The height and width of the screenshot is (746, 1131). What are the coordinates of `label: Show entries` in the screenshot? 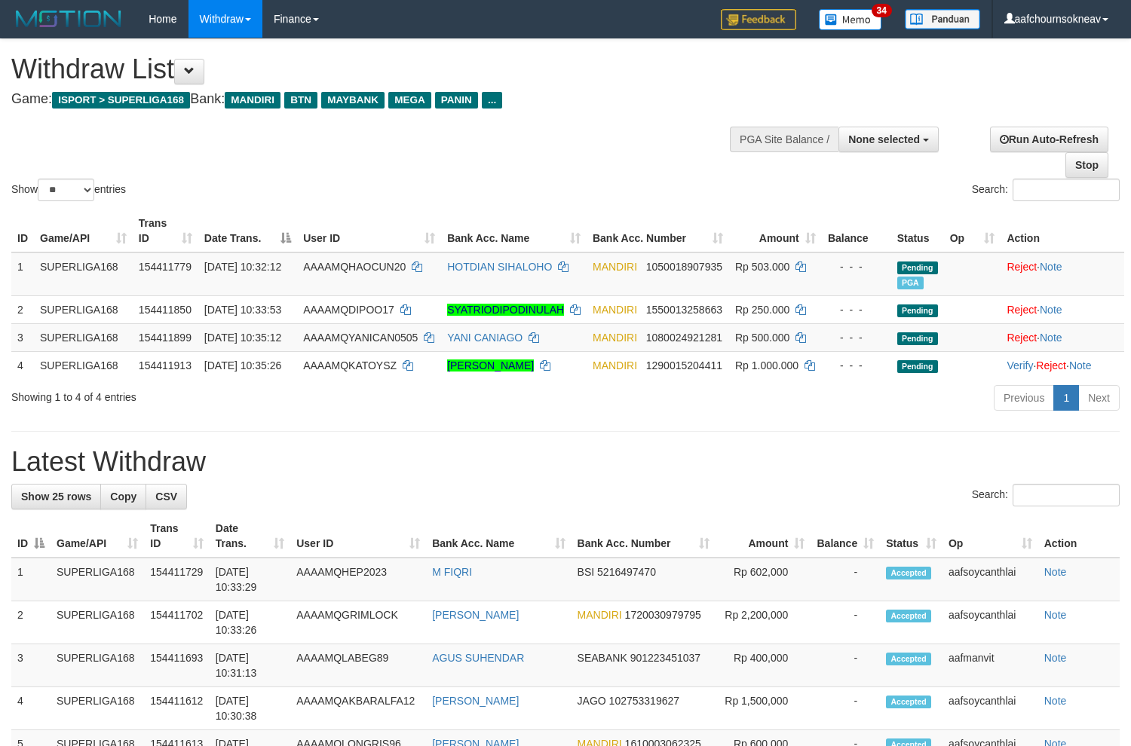 It's located at (69, 190).